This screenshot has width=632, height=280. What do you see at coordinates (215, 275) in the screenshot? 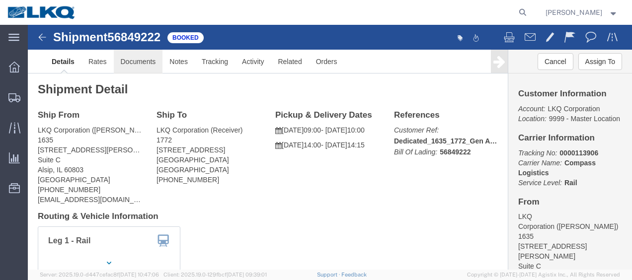
I see `span: Client: 2025.19.0-129fbcf` at bounding box center [215, 275].